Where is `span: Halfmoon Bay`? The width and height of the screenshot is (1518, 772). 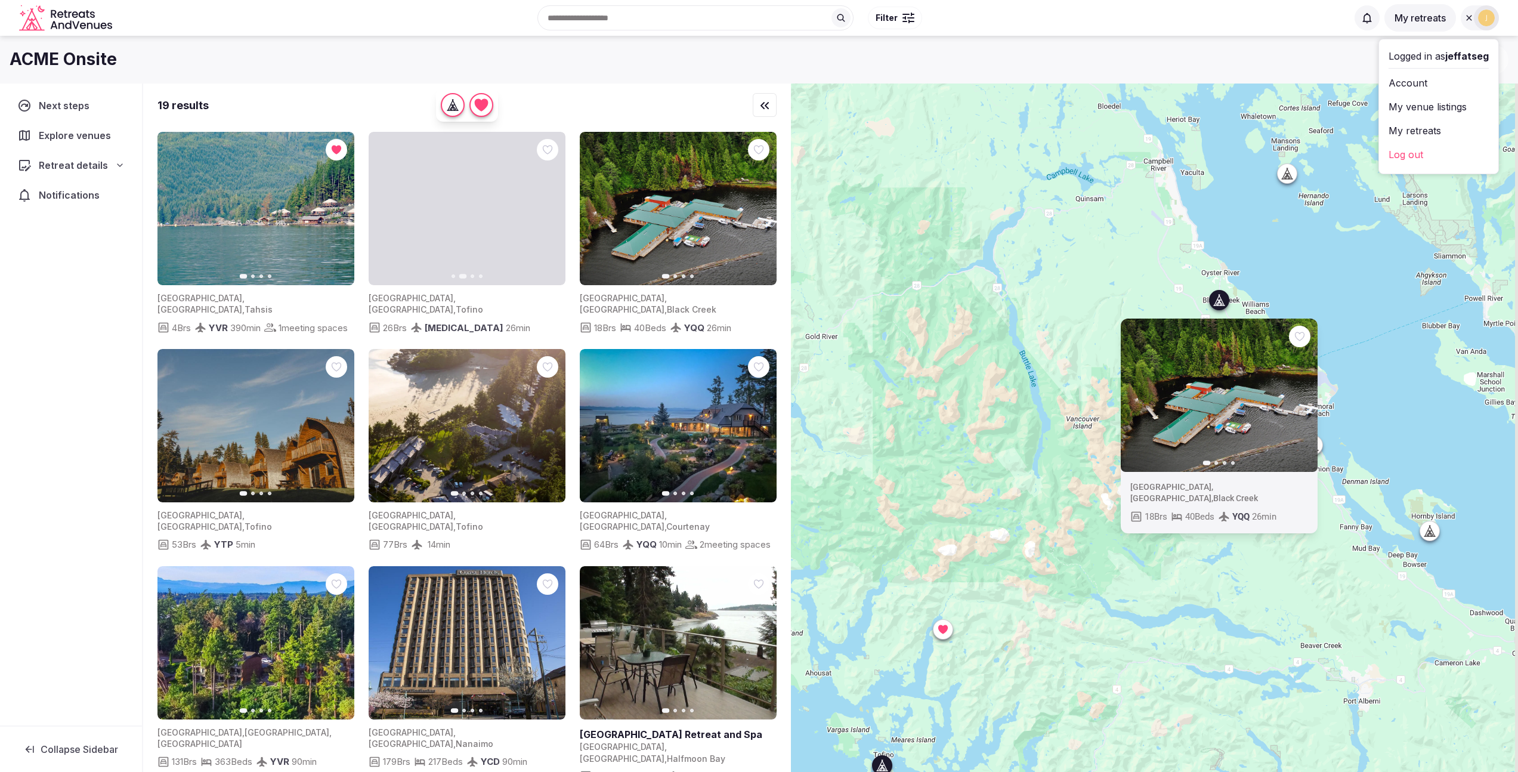
span: Halfmoon Bay is located at coordinates (696, 758).